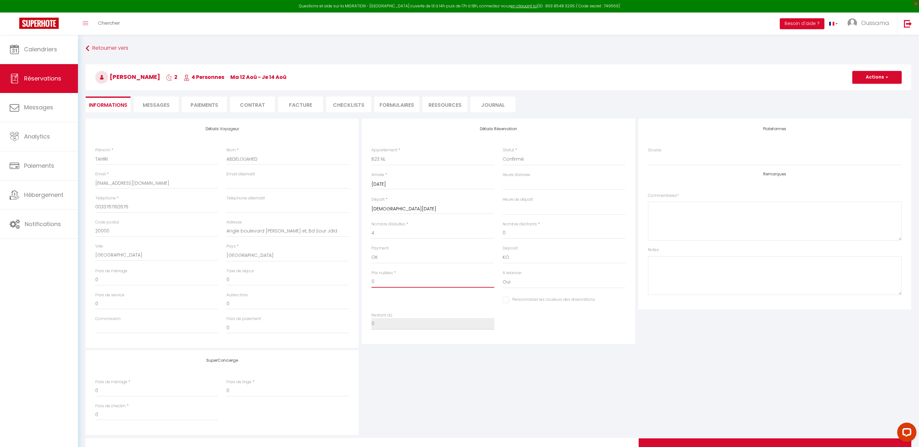 This screenshot has height=447, width=919. Describe the element at coordinates (516, 175) in the screenshot. I see `label: Heure d'arrivée` at that location.